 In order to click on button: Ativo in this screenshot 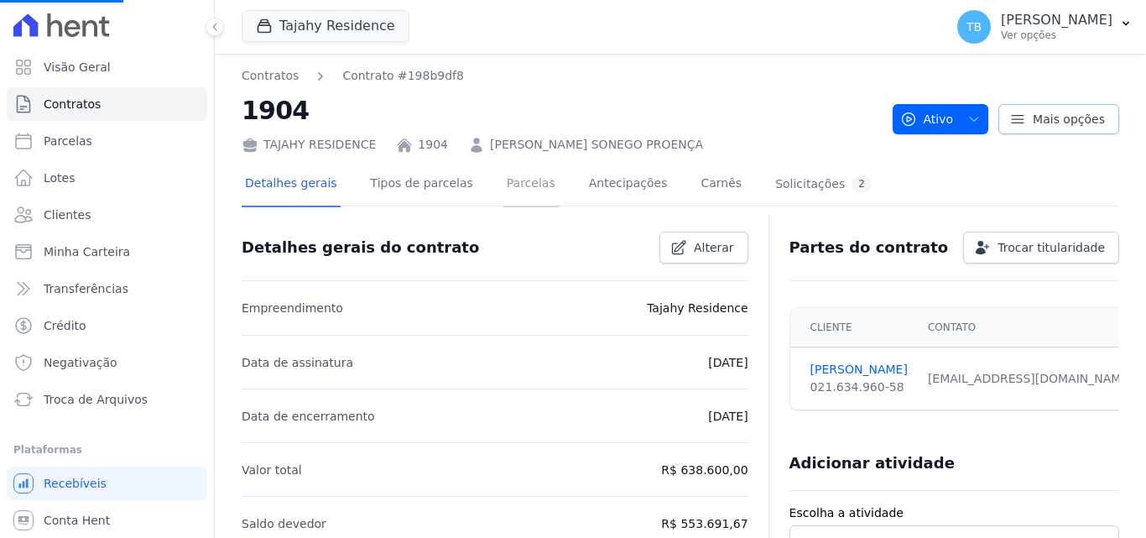, I will do `click(940, 119)`.